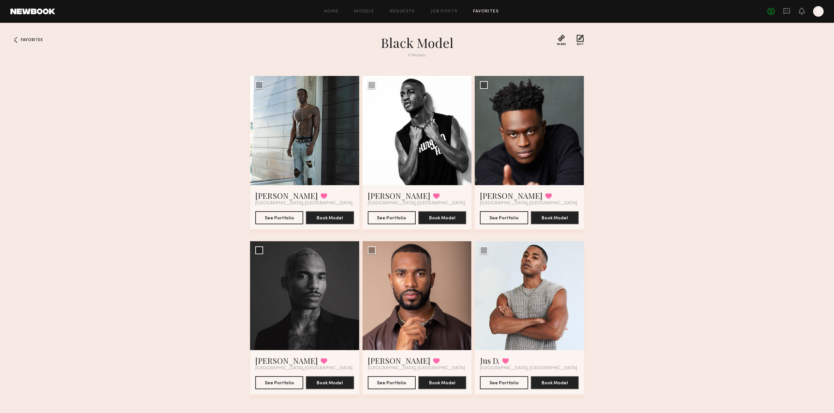 This screenshot has height=413, width=834. Describe the element at coordinates (580, 40) in the screenshot. I see `button: Edit` at that location.